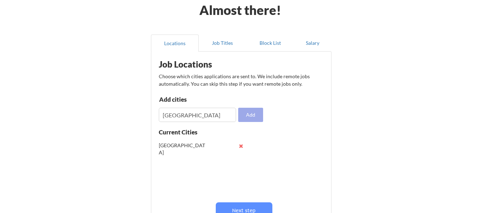 Image resolution: width=481 pixels, height=213 pixels. I want to click on div: Almost there!, so click(240, 10).